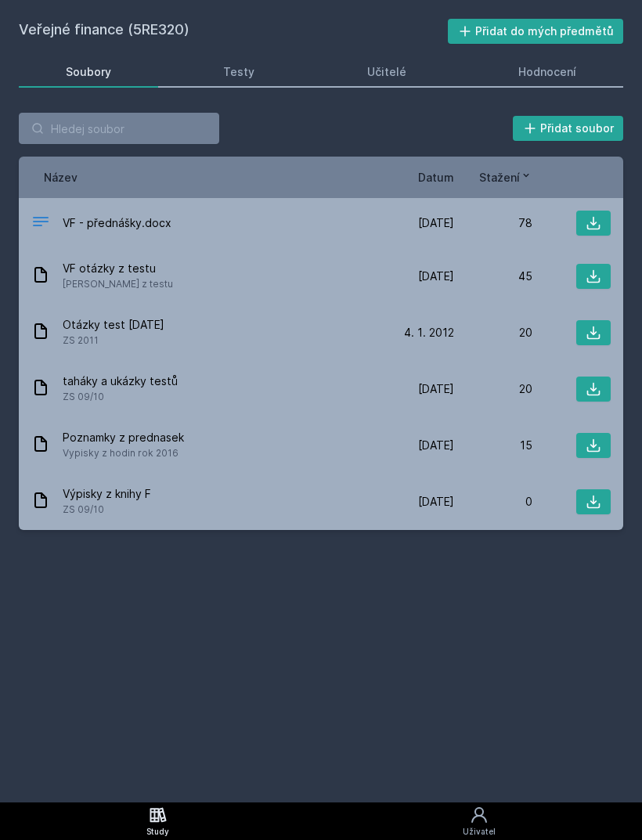 The height and width of the screenshot is (840, 642). What do you see at coordinates (117, 223) in the screenshot?
I see `span: VF - přednášky.docx` at bounding box center [117, 223].